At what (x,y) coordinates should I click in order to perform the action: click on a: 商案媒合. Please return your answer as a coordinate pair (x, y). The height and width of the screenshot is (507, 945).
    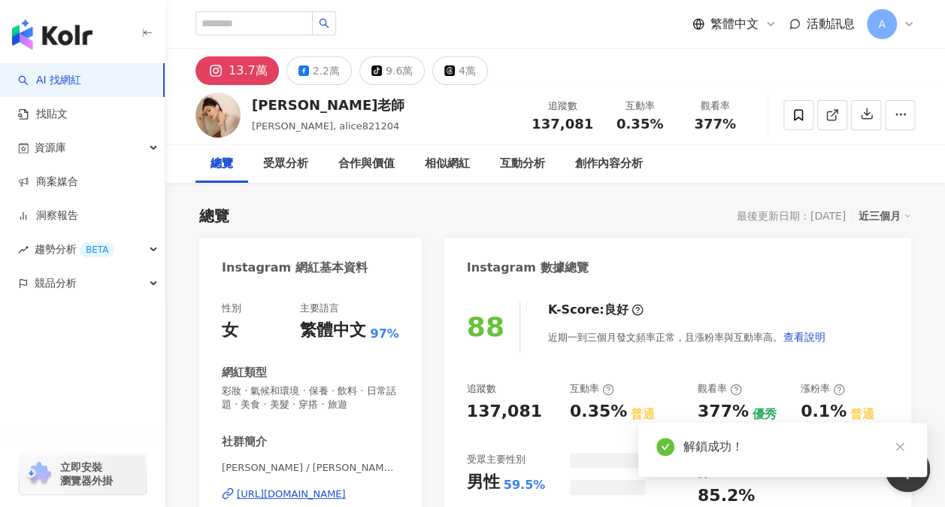
    Looking at the image, I should click on (48, 182).